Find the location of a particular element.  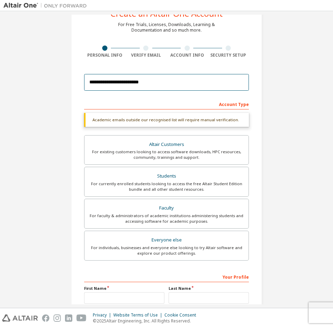

img: instagram.svg is located at coordinates (57, 318).